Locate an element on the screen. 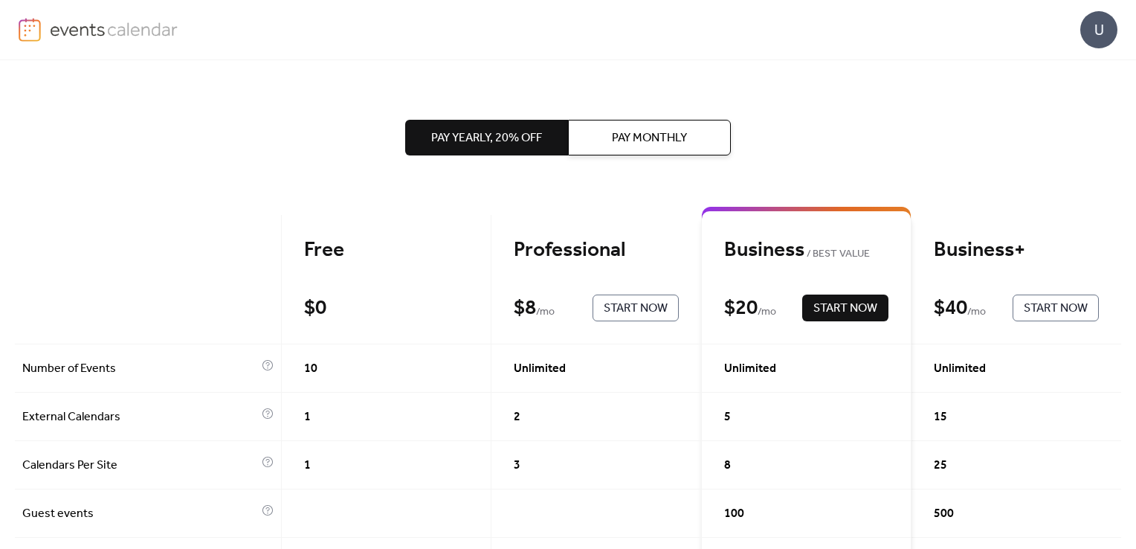  img: logo-type is located at coordinates (114, 29).